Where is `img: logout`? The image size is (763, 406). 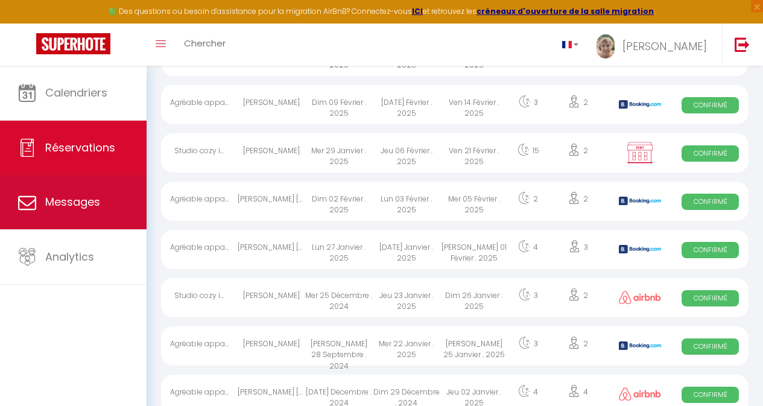 img: logout is located at coordinates (742, 44).